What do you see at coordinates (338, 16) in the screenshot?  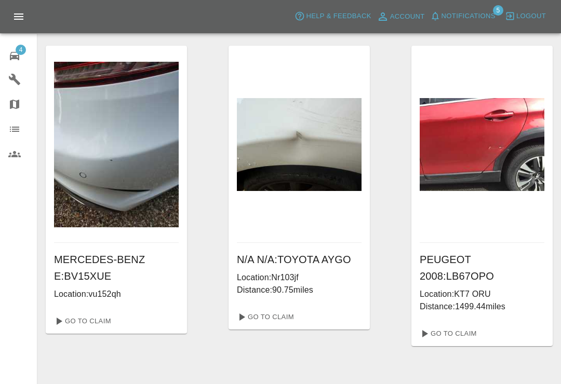 I see `span: Help & Feedback` at bounding box center [338, 16].